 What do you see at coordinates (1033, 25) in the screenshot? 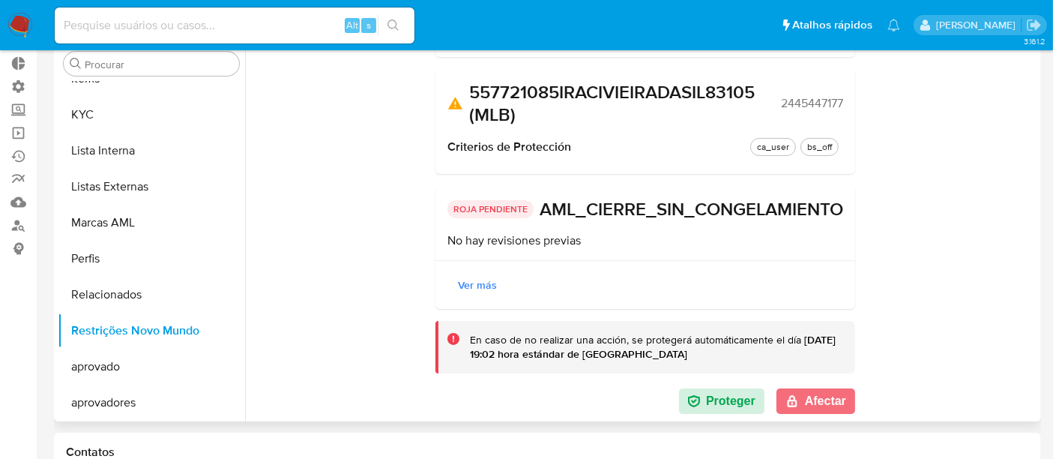
I see `a: Sair` at bounding box center [1033, 25].